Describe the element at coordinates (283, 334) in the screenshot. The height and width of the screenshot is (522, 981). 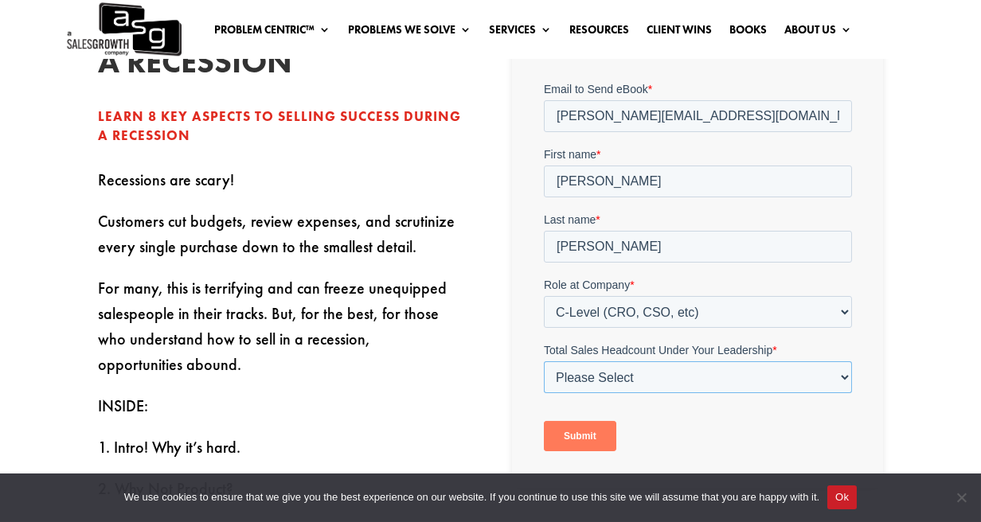
I see `p: For many, this is terrifying and can freeze unequipped salespeople in their tracks. But, for the ...` at that location.